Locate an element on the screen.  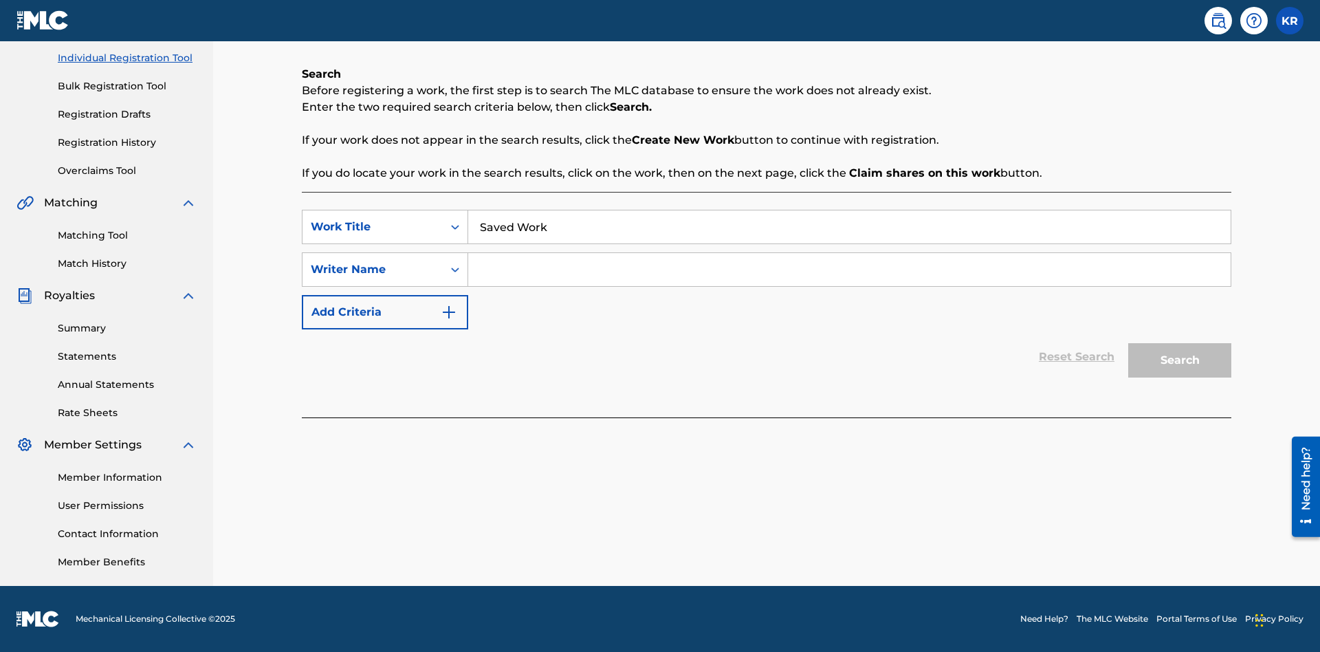
a: Rate Sheets is located at coordinates (127, 412).